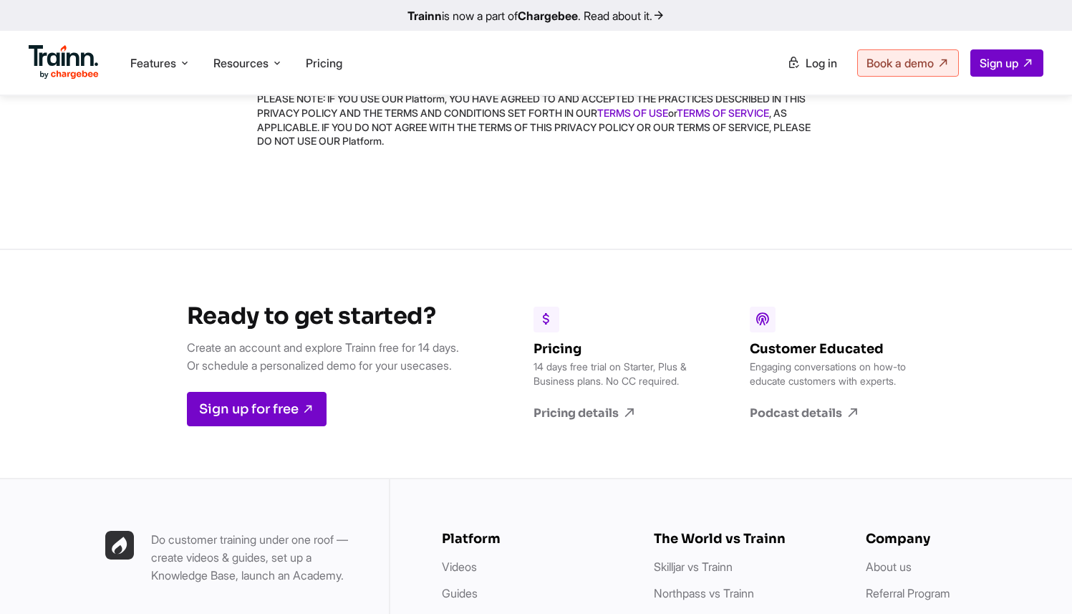  I want to click on b: Trainn, so click(425, 16).